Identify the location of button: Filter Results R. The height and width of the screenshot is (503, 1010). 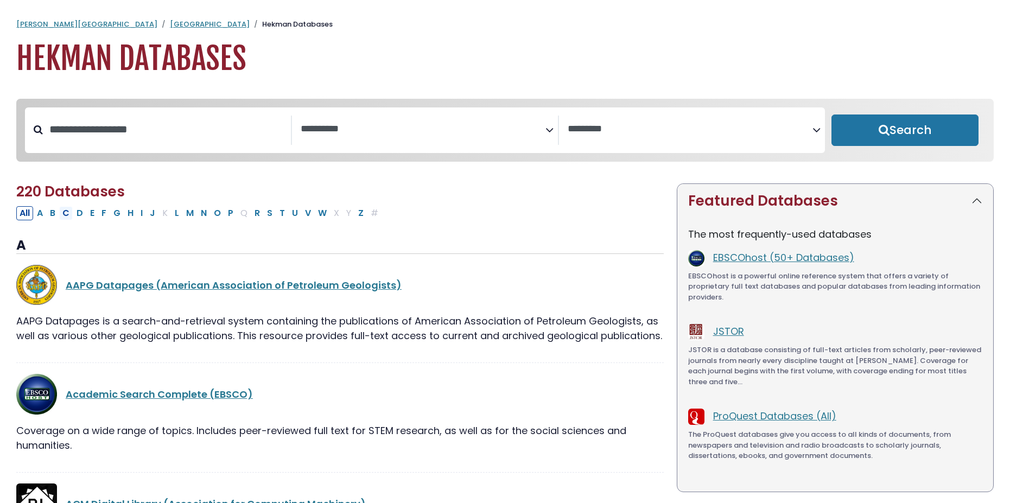
(257, 213).